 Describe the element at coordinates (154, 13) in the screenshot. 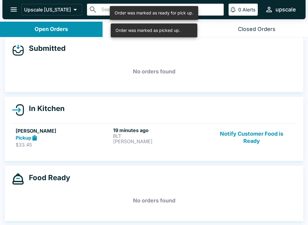

I see `div: Order was marked as ready for pick up.` at that location.